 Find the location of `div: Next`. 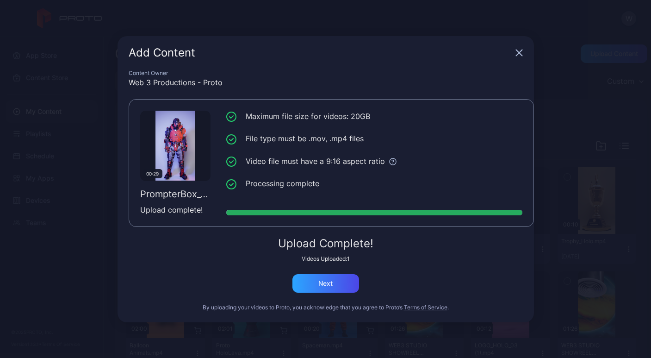

div: Next is located at coordinates (326, 283).